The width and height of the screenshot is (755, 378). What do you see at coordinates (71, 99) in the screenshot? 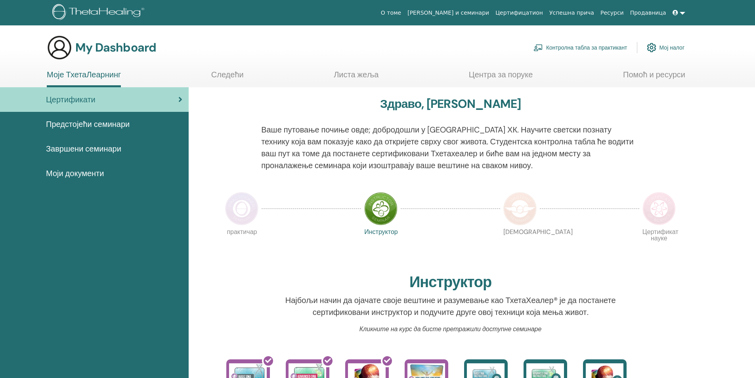
I see `span: Цертификати` at bounding box center [71, 99].